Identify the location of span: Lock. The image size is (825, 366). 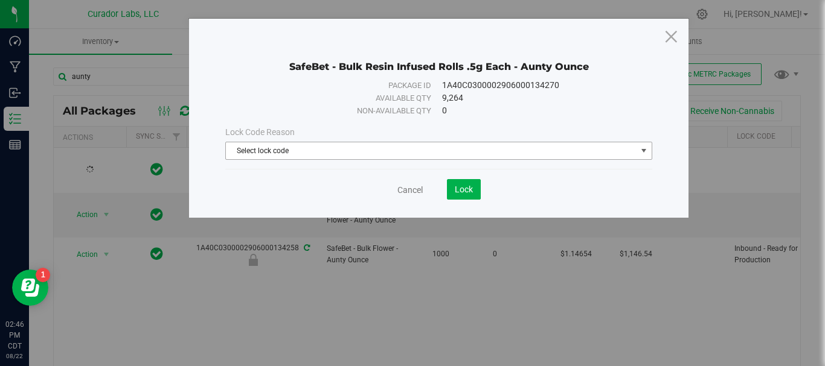
(464, 190).